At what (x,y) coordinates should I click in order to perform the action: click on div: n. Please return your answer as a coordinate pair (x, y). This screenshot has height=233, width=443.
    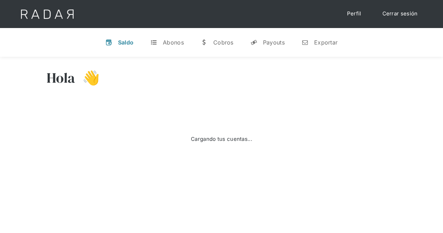
    Looking at the image, I should click on (305, 42).